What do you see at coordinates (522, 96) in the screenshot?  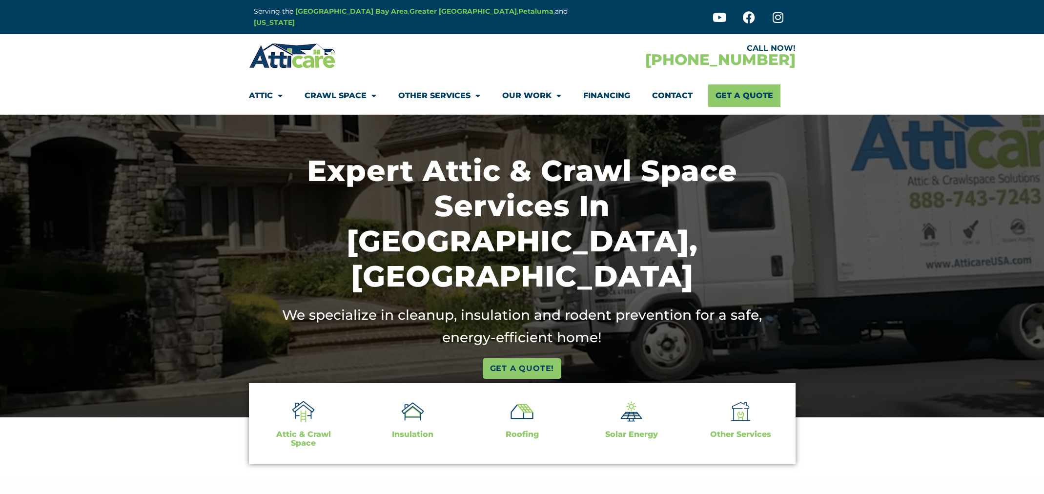 I see `nav: Menu` at bounding box center [522, 96].